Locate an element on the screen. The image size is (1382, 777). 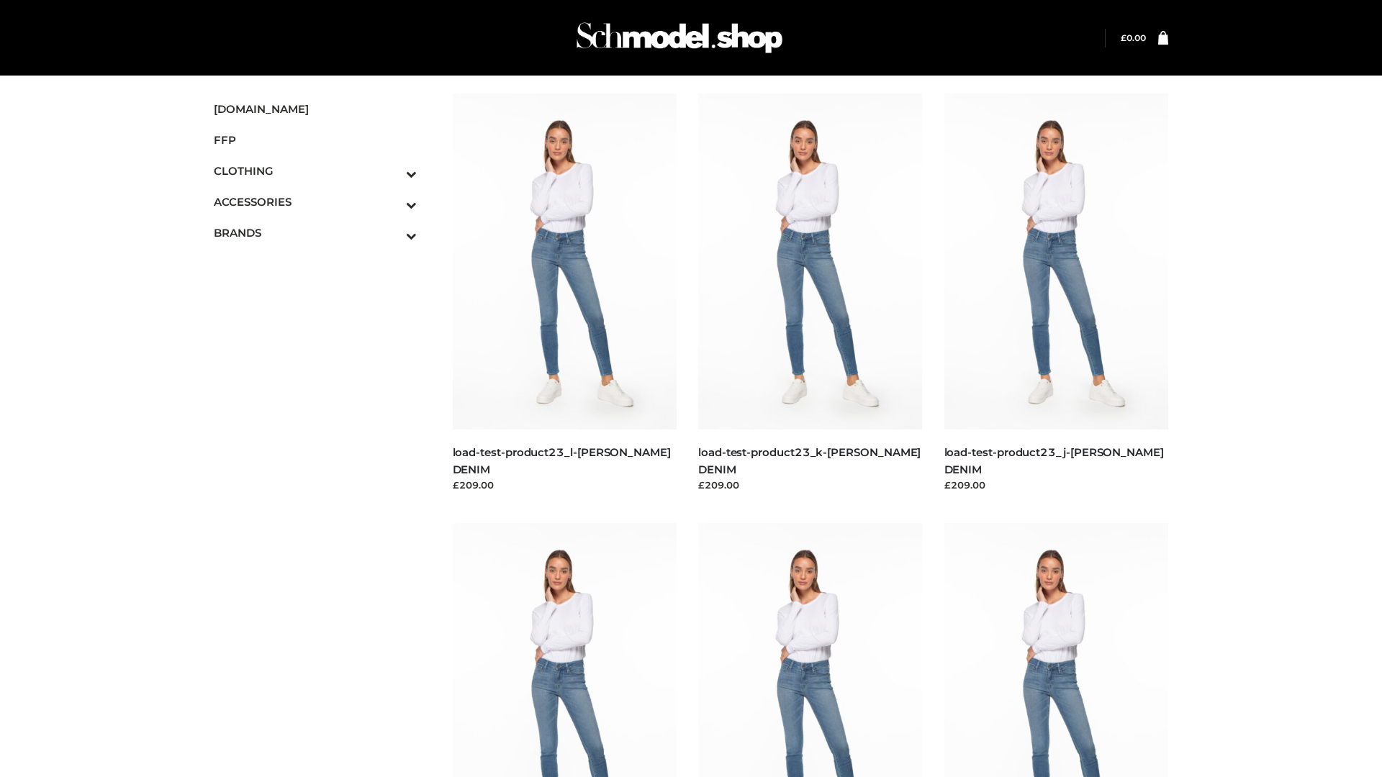
a: ACCESSORIESToggle Submenu is located at coordinates (315, 202).